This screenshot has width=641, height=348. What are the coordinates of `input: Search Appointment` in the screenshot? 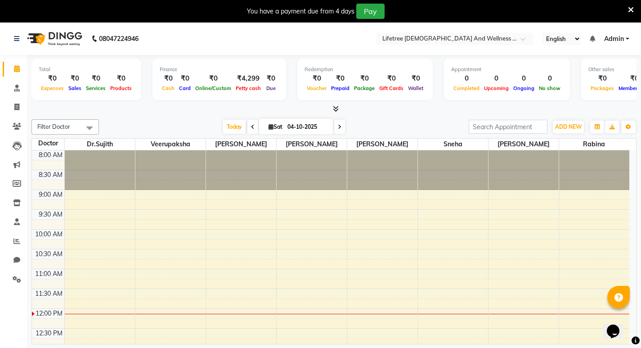 It's located at (508, 126).